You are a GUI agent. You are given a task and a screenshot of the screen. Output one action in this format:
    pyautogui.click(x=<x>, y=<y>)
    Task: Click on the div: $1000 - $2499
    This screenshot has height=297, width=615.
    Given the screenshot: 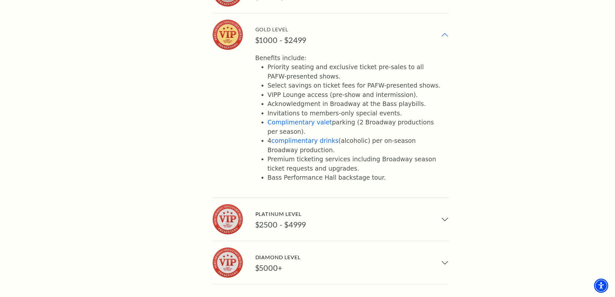 What is the action you would take?
    pyautogui.click(x=281, y=40)
    